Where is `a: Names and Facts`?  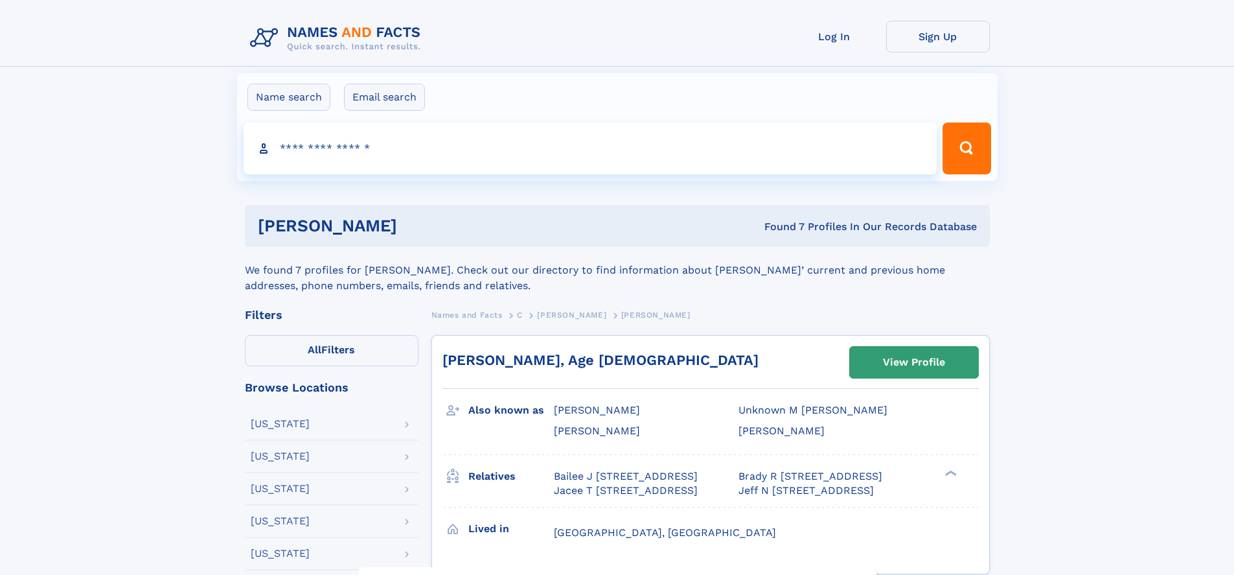
a: Names and Facts is located at coordinates (467, 314).